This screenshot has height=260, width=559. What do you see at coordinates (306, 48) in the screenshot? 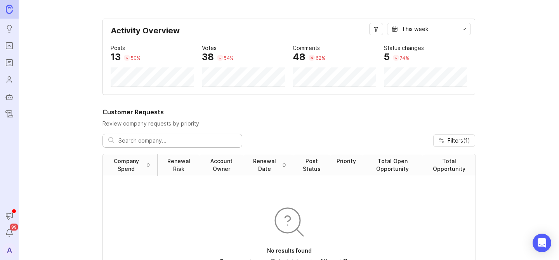
I see `div: Comments` at bounding box center [306, 48].